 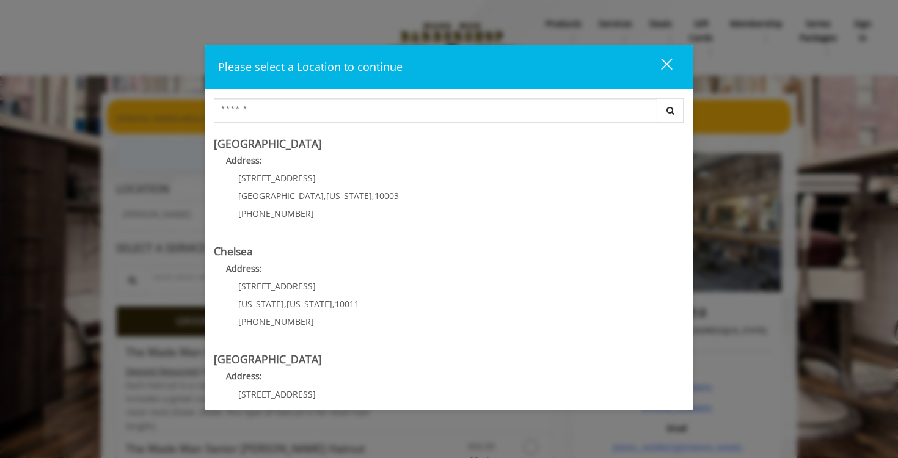 What do you see at coordinates (347, 304) in the screenshot?
I see `span: 10011` at bounding box center [347, 304].